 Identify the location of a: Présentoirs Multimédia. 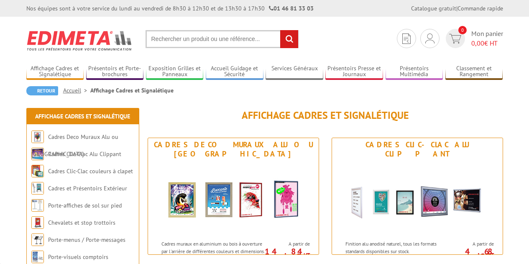
(414, 71).